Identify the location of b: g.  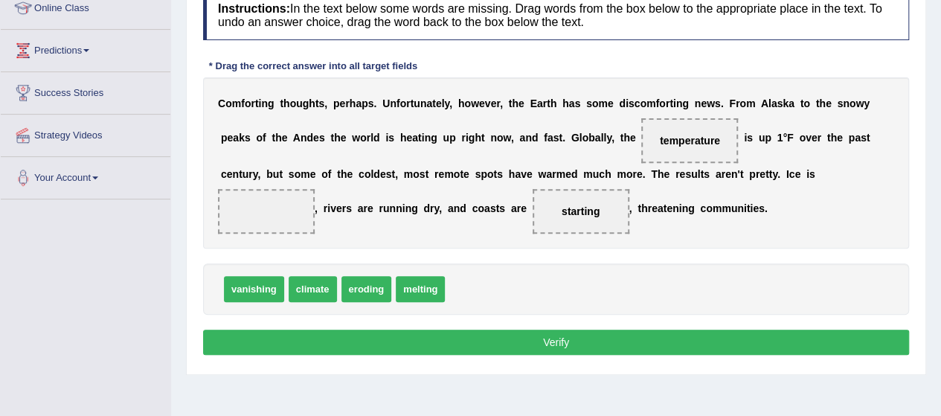
(306, 103).